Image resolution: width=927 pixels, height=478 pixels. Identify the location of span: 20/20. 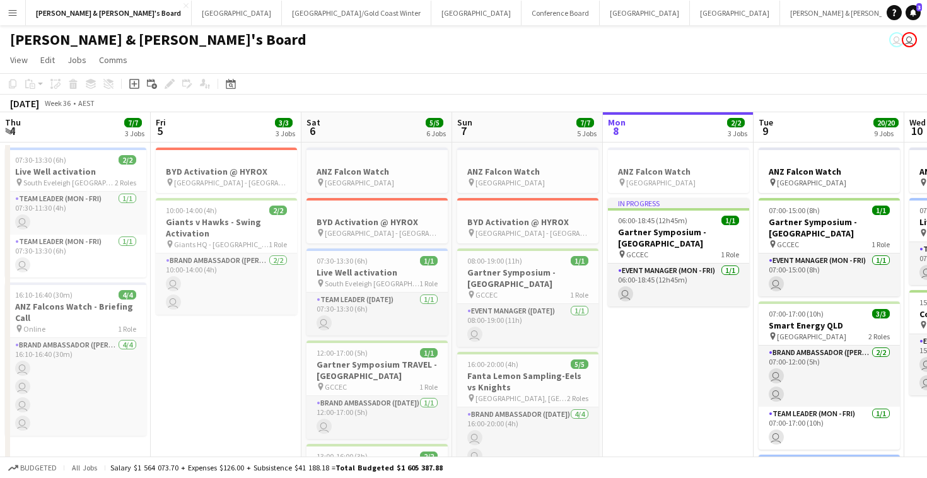
(886, 122).